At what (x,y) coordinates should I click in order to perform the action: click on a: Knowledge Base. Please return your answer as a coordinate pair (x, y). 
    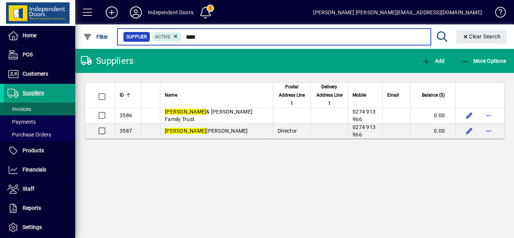
    Looking at the image, I should click on (497, 14).